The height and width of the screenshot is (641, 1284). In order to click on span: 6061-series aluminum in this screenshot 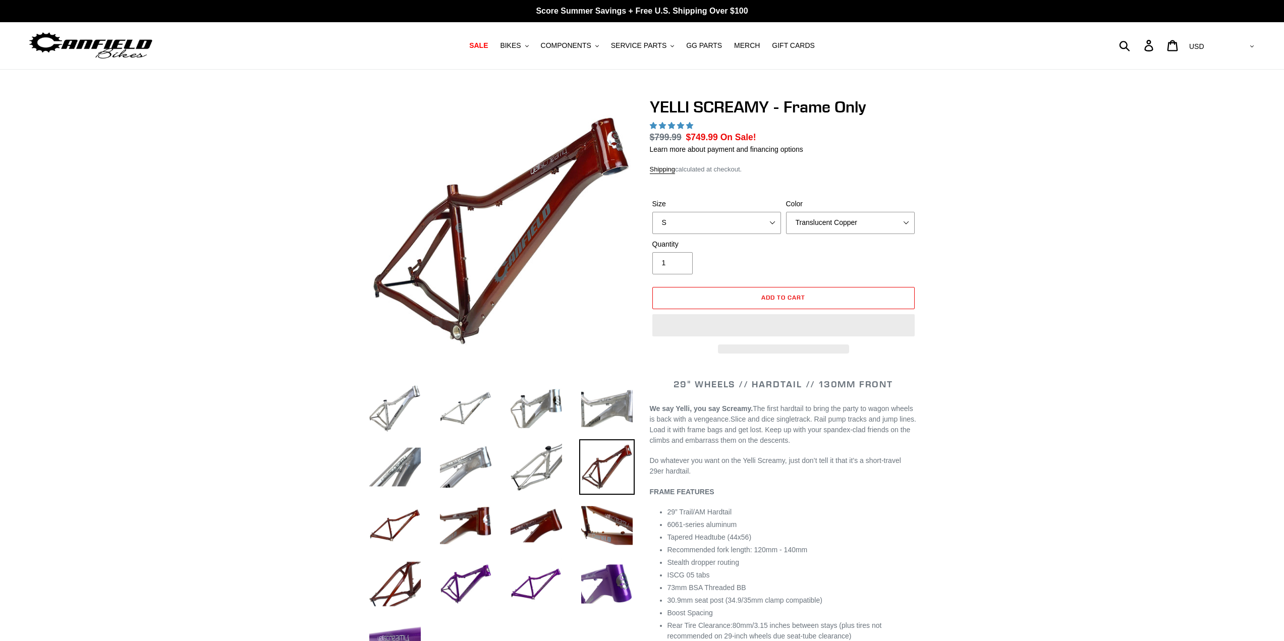, I will do `click(703, 525)`.